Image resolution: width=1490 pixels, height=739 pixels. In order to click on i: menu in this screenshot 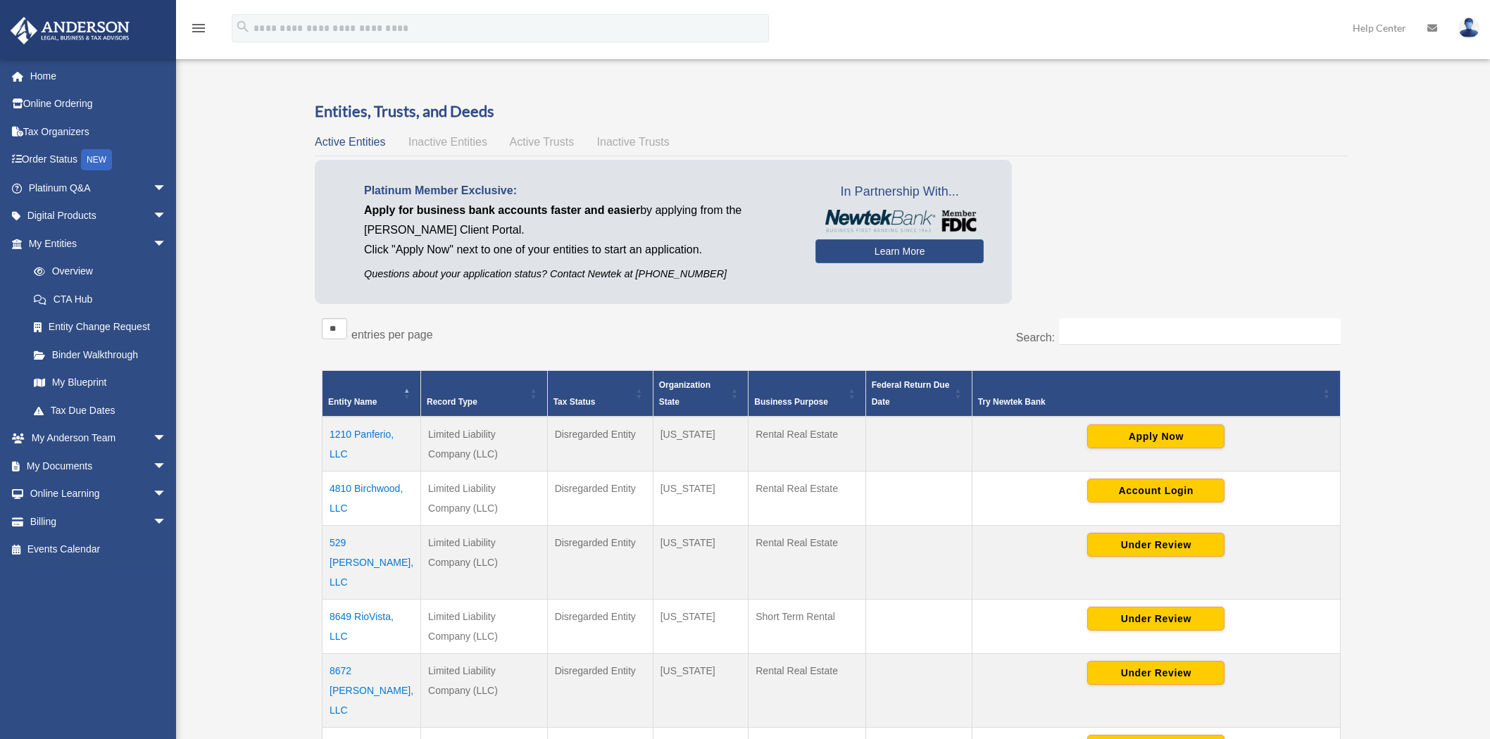, I will do `click(199, 28)`.